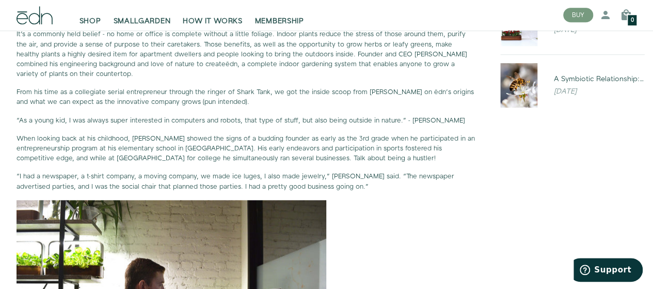 The width and height of the screenshot is (653, 289). I want to click on strong: It's a commonly held belief - no home or office is complete without a little foliage. Indoor plan..., so click(242, 49).